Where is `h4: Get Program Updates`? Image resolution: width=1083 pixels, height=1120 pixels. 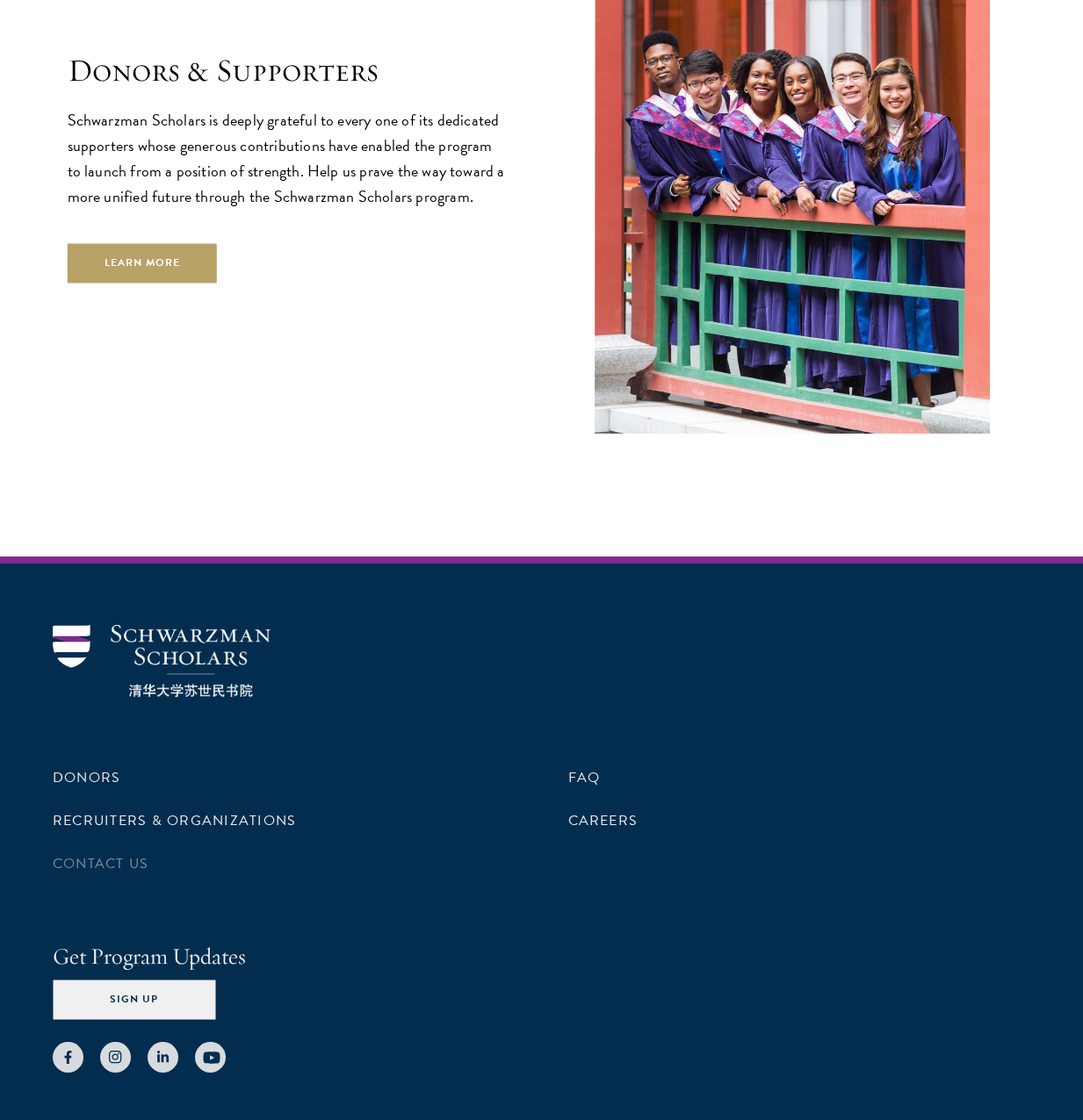 h4: Get Program Updates is located at coordinates (541, 957).